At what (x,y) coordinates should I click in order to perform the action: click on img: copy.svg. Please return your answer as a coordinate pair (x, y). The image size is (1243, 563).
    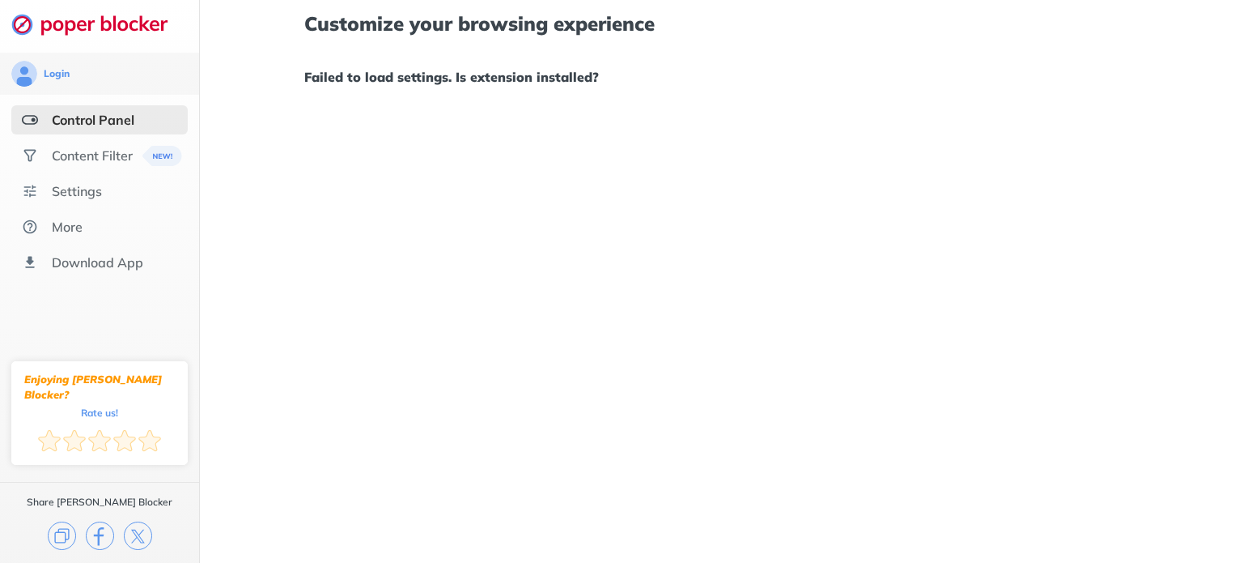
    Looking at the image, I should click on (62, 535).